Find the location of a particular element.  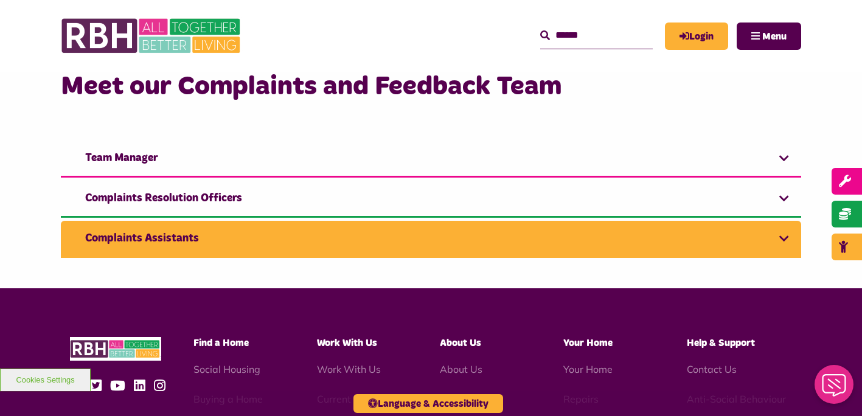

a: MyRBH is located at coordinates (697, 36).